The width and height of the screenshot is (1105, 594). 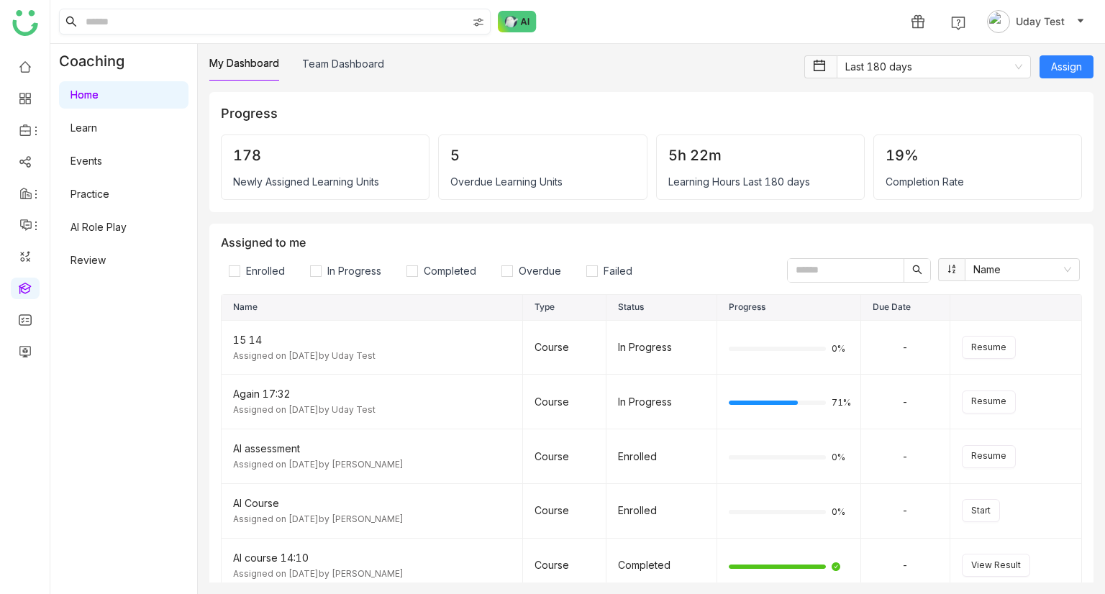 I want to click on div: 19%, so click(x=978, y=155).